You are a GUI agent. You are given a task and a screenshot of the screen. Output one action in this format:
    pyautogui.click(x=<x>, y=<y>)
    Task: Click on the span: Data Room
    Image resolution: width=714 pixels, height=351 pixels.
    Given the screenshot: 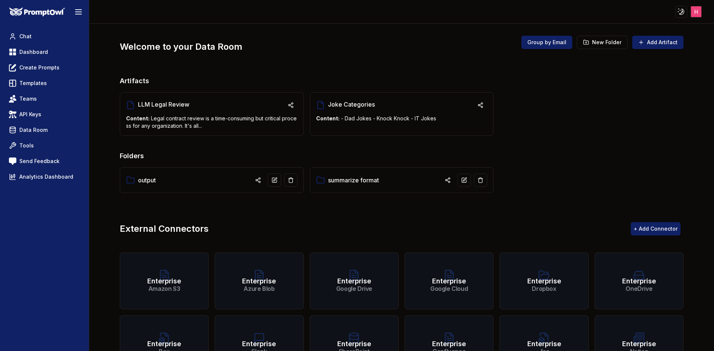 What is the action you would take?
    pyautogui.click(x=33, y=130)
    